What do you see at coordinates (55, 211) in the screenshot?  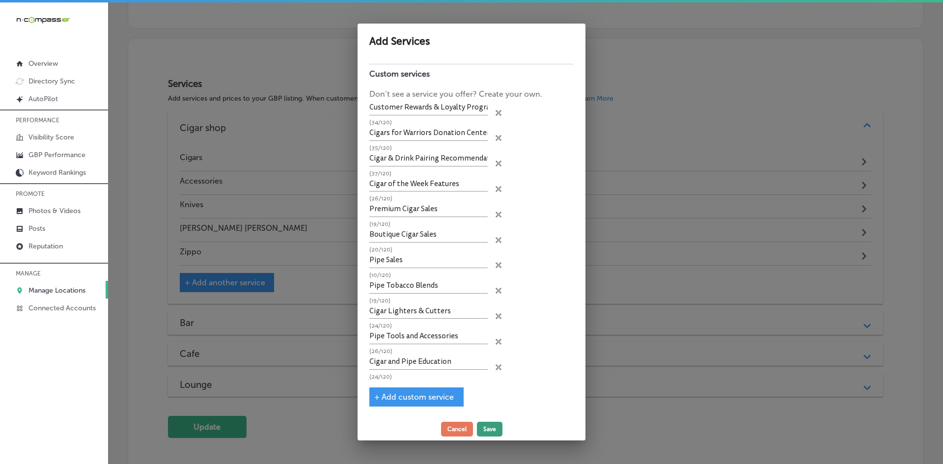 I see `p: Photos & Videos` at bounding box center [55, 211].